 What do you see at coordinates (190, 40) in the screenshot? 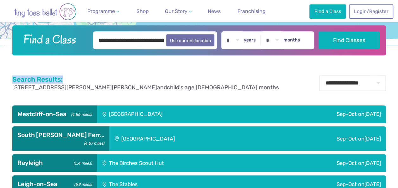
I see `button: Use current location` at bounding box center [190, 40].